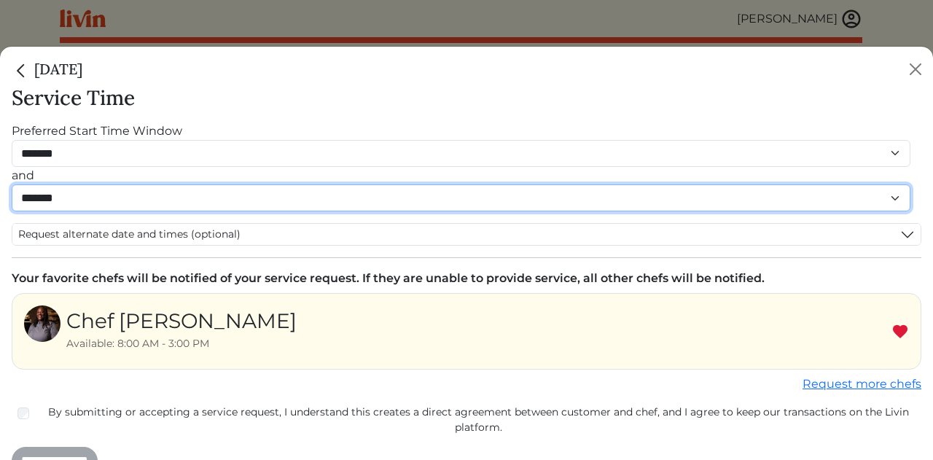 This screenshot has height=460, width=933. What do you see at coordinates (862, 384) in the screenshot?
I see `a: Request more chefs` at bounding box center [862, 384].